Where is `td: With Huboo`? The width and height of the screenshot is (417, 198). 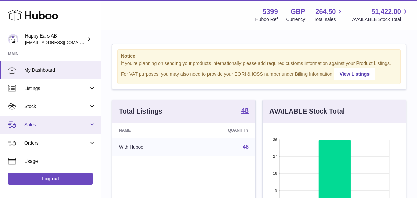
td: With Huboo is located at coordinates (150, 147).